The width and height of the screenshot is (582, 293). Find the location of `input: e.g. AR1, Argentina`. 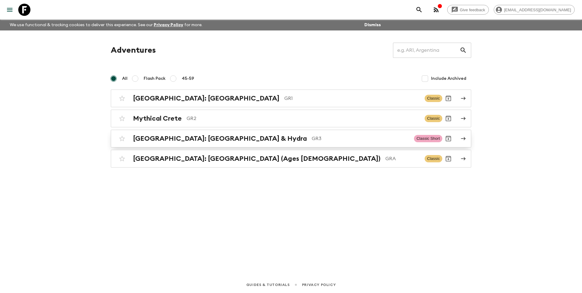

input: e.g. AR1, Argentina is located at coordinates (426, 50).